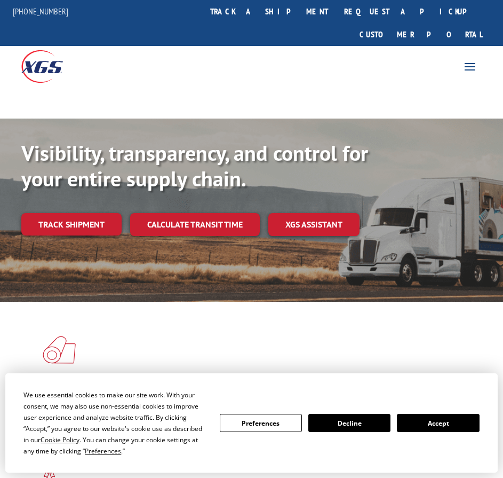 This screenshot has height=478, width=503. What do you see at coordinates (59, 350) in the screenshot?
I see `img: xgs-icon-total-supply-chain-intelligence-red` at bounding box center [59, 350].